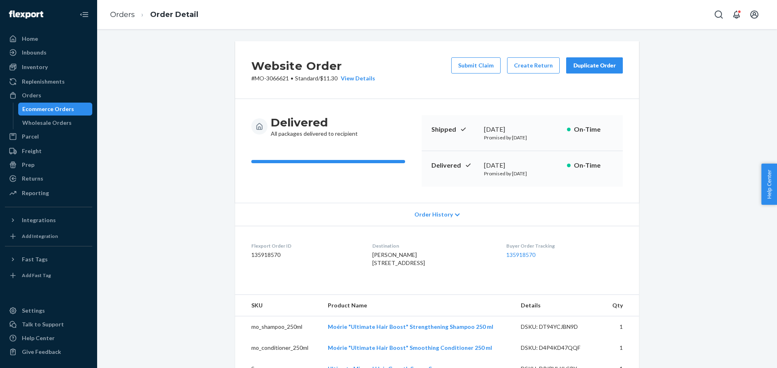 This screenshot has height=368, width=777. What do you see at coordinates (356, 78) in the screenshot?
I see `div: View Details` at bounding box center [356, 78].